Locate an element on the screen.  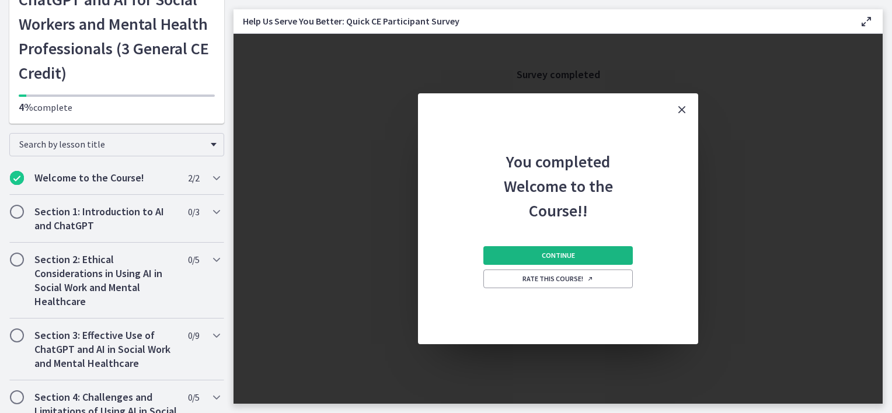
span: 0 / 3 is located at coordinates (193, 212).